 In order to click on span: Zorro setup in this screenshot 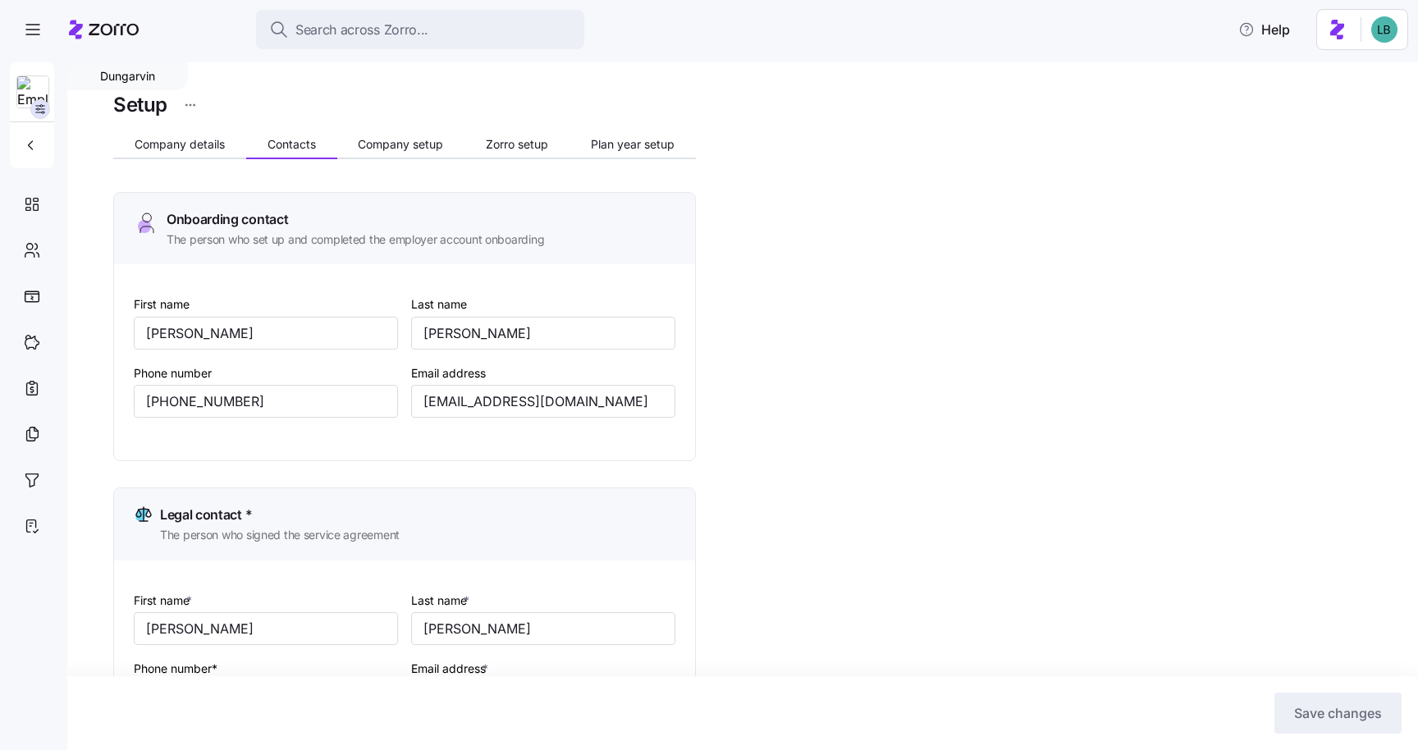, I will do `click(517, 144)`.